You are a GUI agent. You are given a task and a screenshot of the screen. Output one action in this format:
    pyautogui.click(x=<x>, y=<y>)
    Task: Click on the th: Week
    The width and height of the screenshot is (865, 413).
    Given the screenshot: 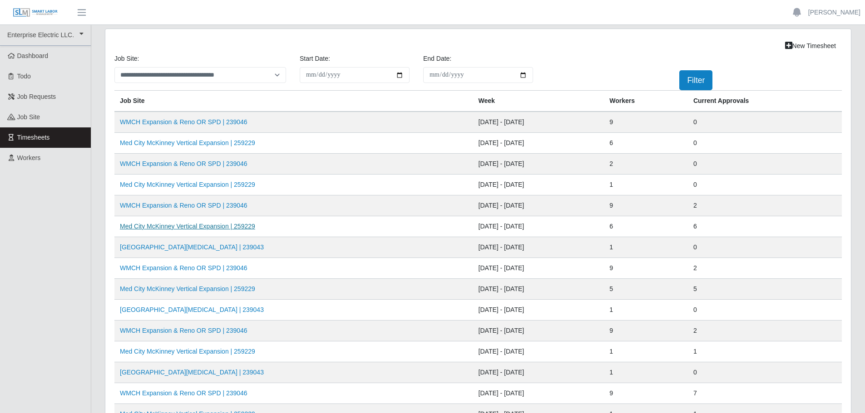 What is the action you would take?
    pyautogui.click(x=538, y=101)
    